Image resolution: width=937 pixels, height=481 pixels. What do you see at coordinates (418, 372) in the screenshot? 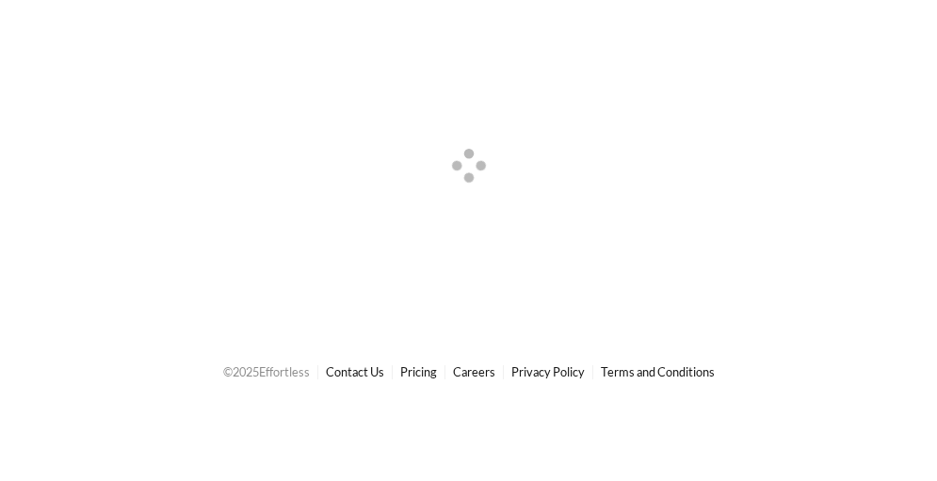
I see `a: Pricing` at bounding box center [418, 372].